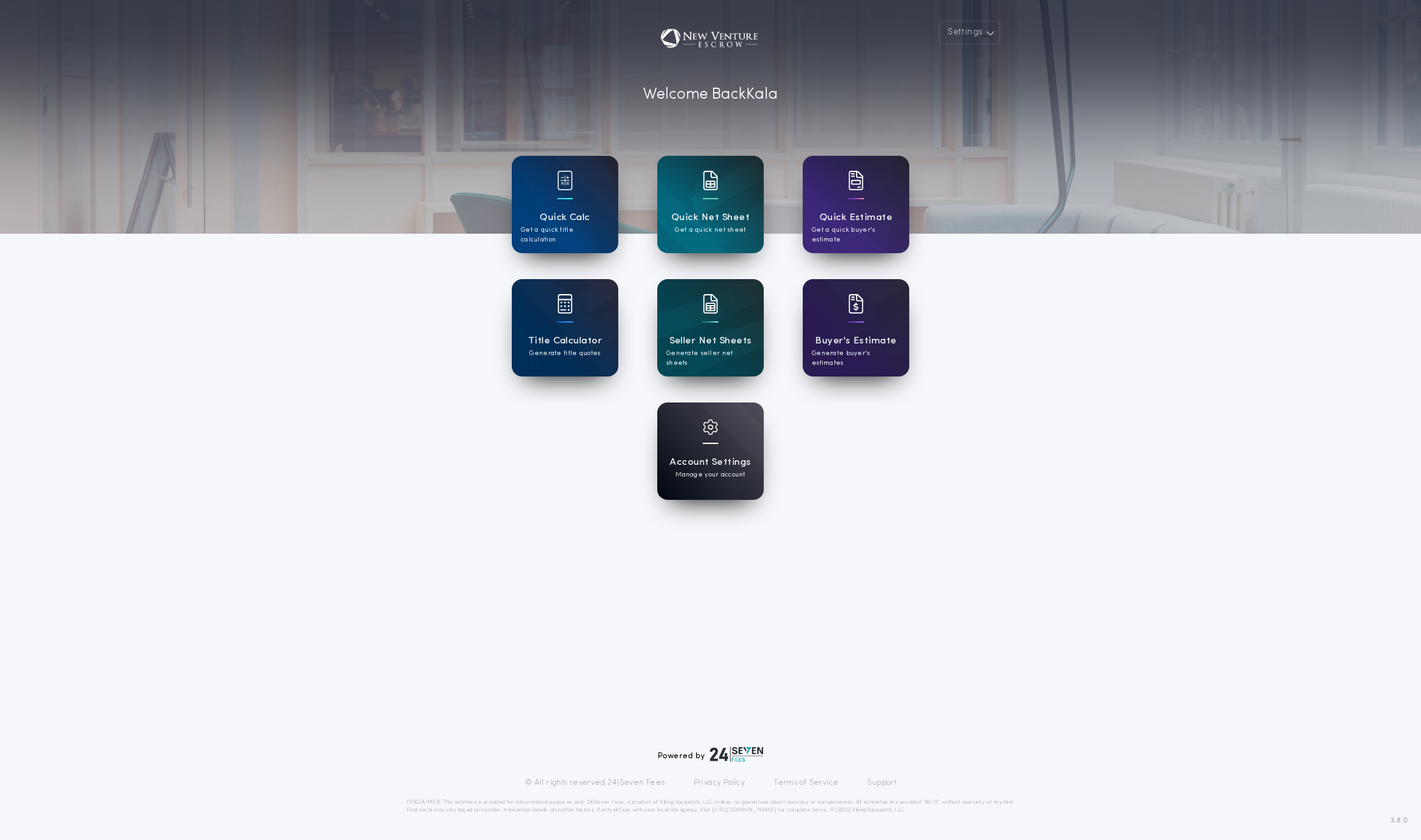  Describe the element at coordinates (805, 783) in the screenshot. I see `a: Terms of Service` at that location.